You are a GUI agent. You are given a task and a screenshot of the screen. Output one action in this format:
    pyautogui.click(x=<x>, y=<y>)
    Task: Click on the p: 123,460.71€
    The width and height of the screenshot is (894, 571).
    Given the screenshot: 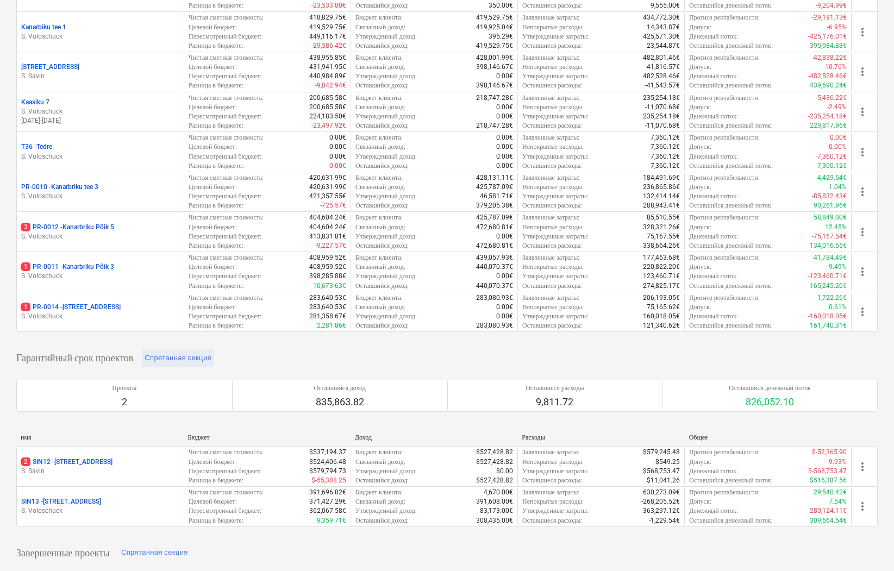 What is the action you would take?
    pyautogui.click(x=661, y=276)
    